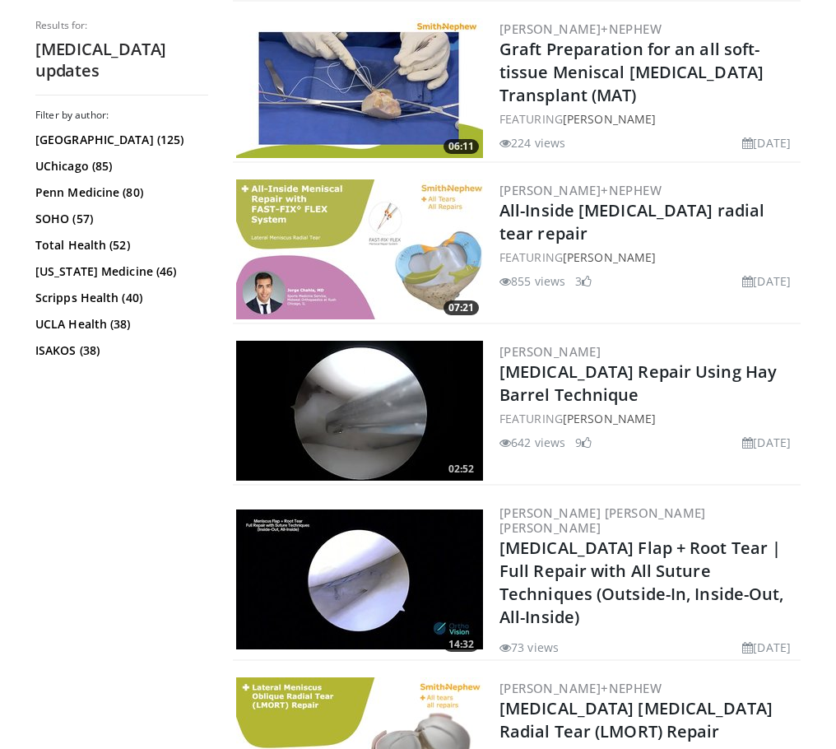 The image size is (836, 749). Describe the element at coordinates (122, 115) in the screenshot. I see `h3: Filter by author:` at that location.